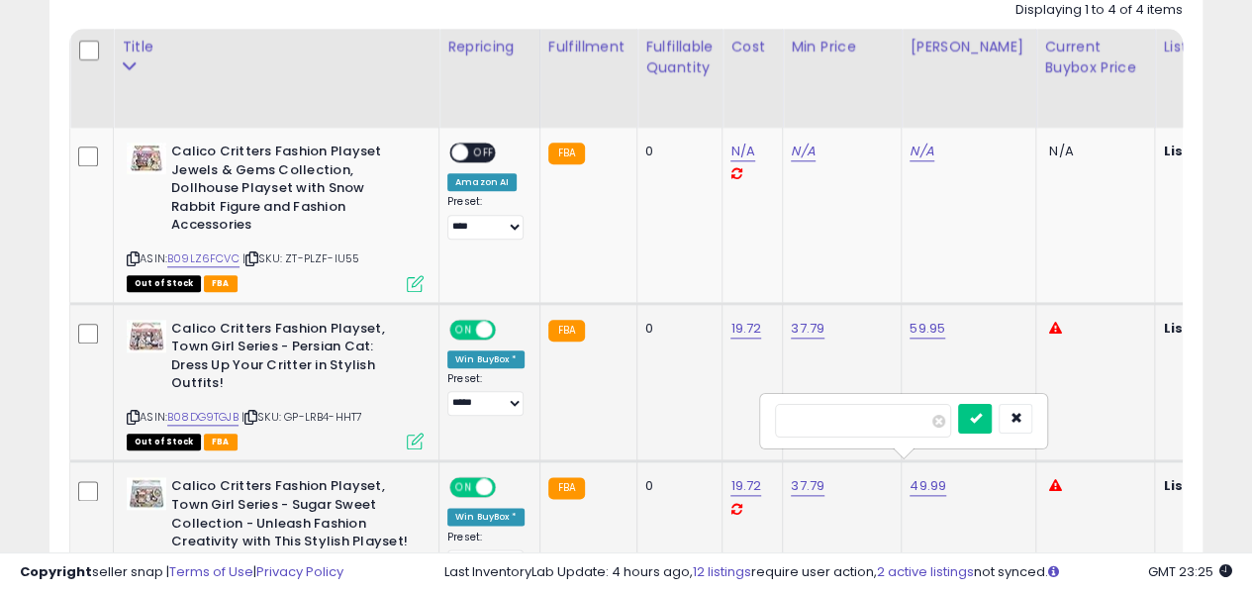  What do you see at coordinates (489, 47) in the screenshot?
I see `div: Repricing` at bounding box center [489, 47].